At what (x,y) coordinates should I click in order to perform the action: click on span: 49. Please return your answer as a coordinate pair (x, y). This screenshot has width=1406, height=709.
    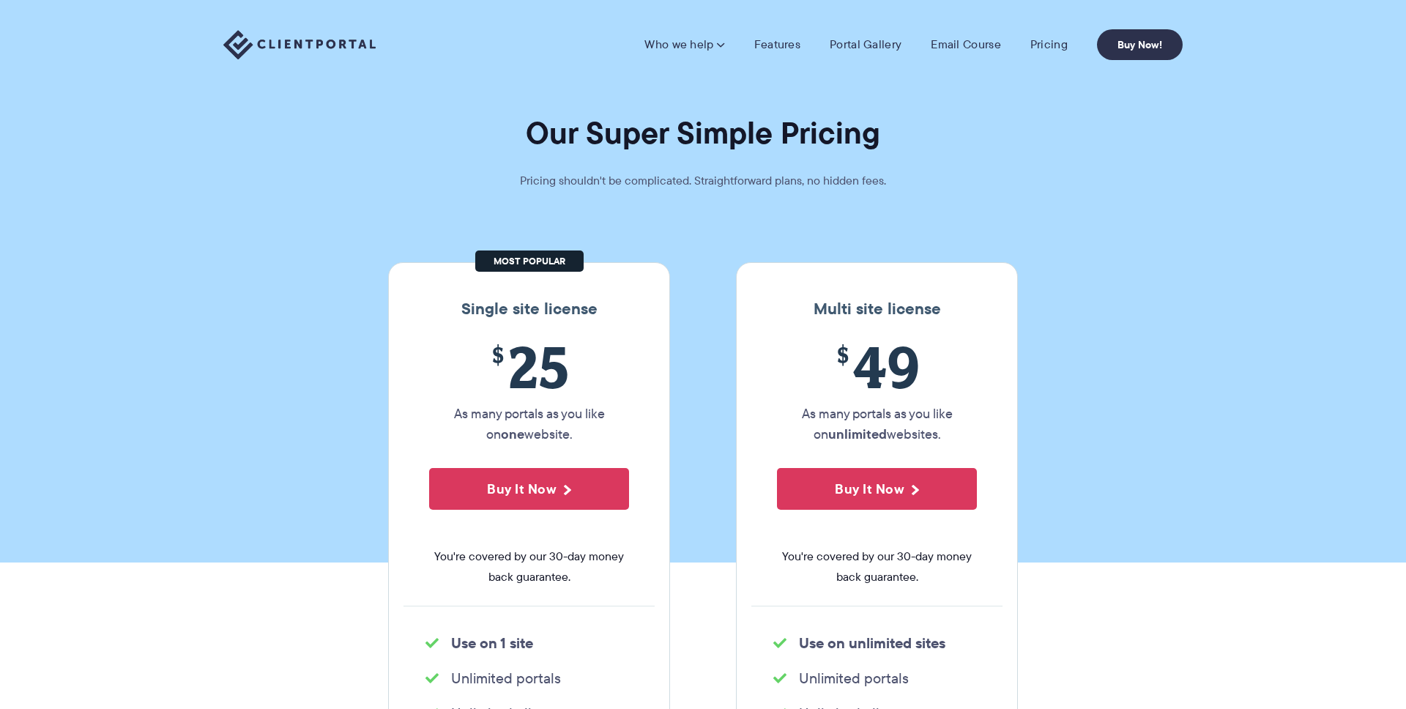
    Looking at the image, I should click on (877, 366).